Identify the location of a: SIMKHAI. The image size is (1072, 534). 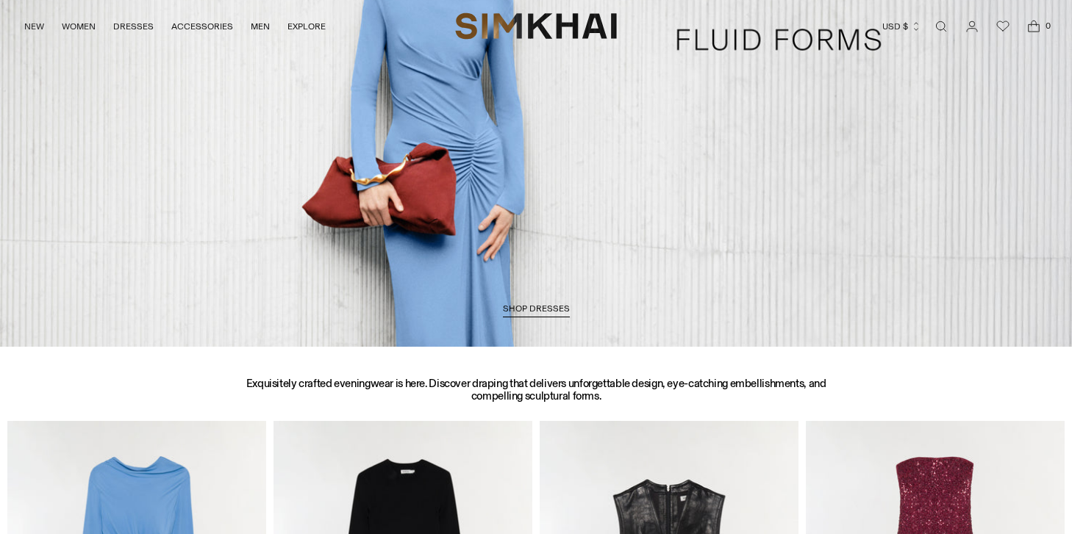
(536, 26).